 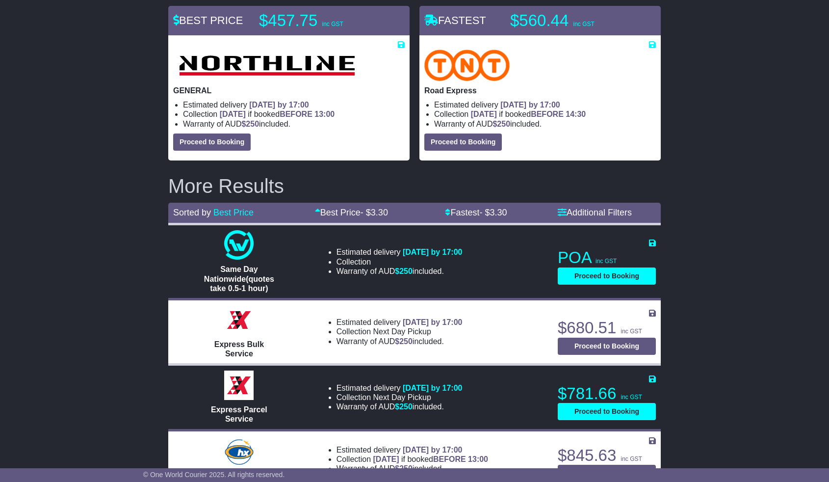 What do you see at coordinates (320, 21) in the screenshot?
I see `p: $457.75` at bounding box center [320, 21].